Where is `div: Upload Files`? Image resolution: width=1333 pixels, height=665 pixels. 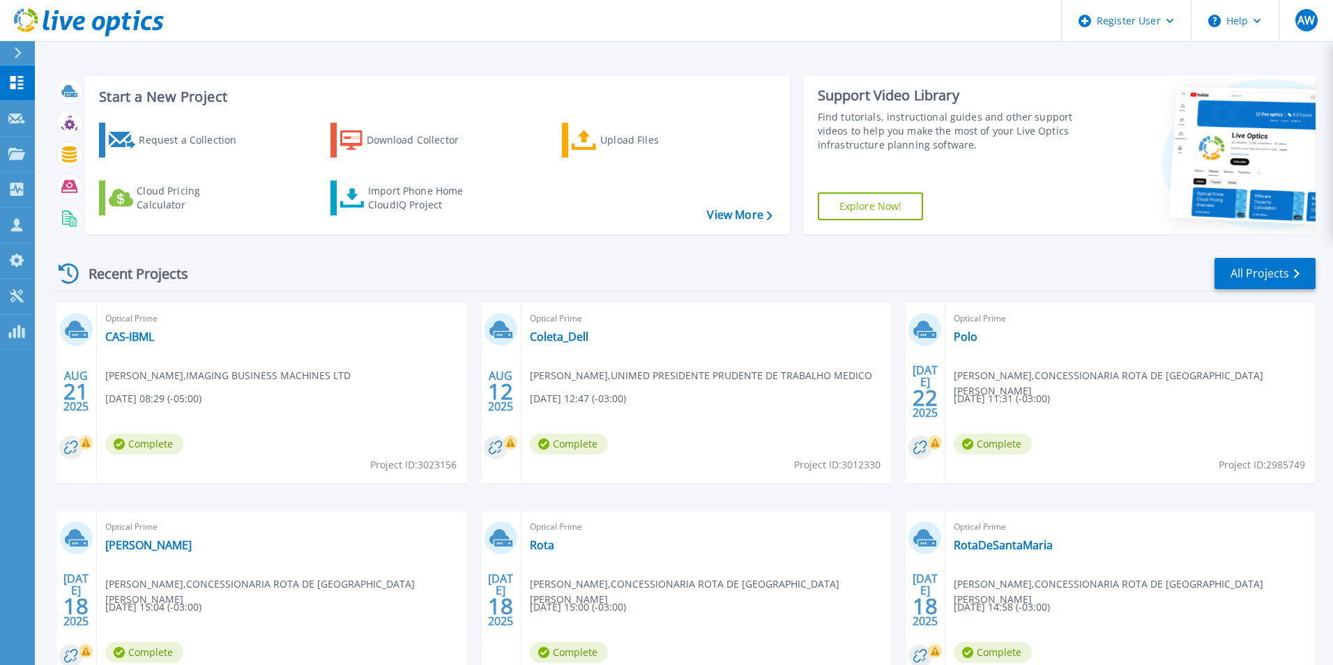 div: Upload Files is located at coordinates (656, 140).